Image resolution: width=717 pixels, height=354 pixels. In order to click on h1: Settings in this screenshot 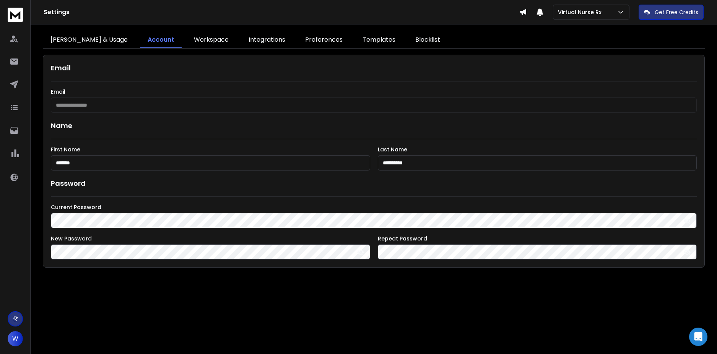, I will do `click(281, 12)`.